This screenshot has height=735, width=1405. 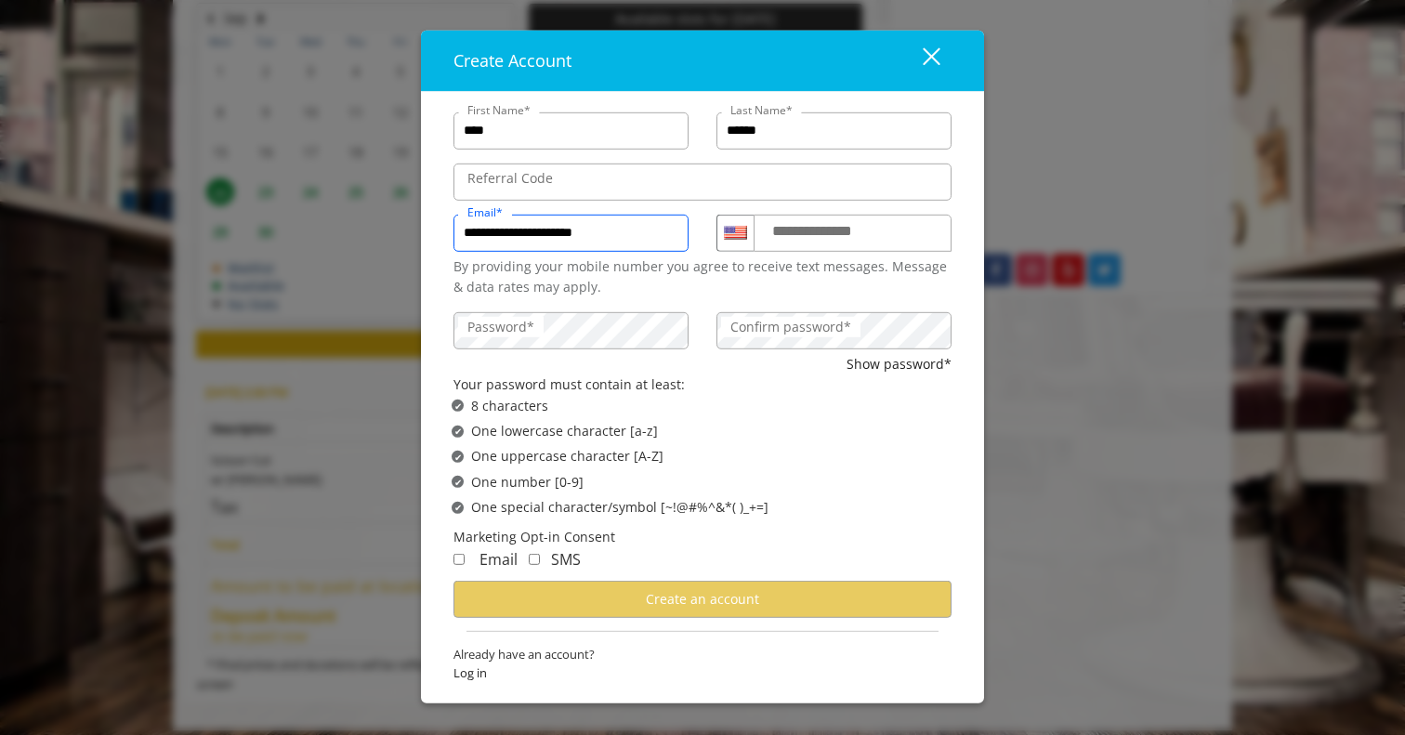 What do you see at coordinates (920, 60) in the screenshot?
I see `button: close dialog` at bounding box center [920, 60].